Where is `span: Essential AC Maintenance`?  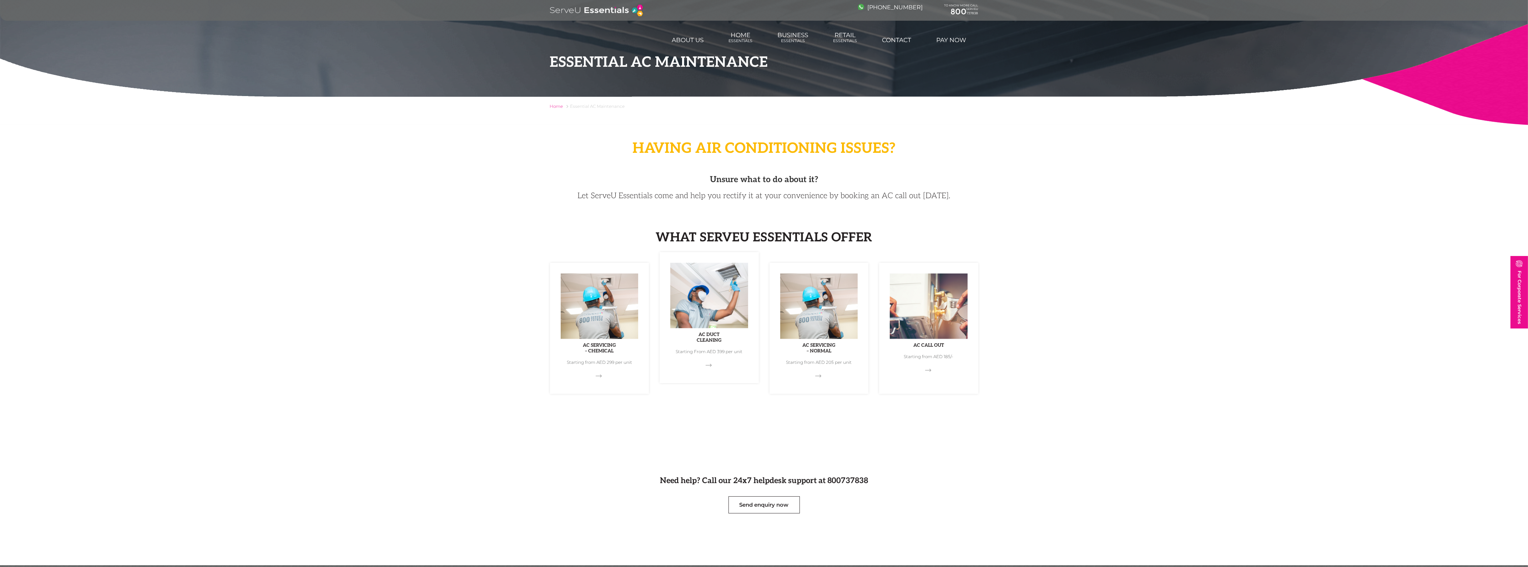
span: Essential AC Maintenance is located at coordinates (598, 106).